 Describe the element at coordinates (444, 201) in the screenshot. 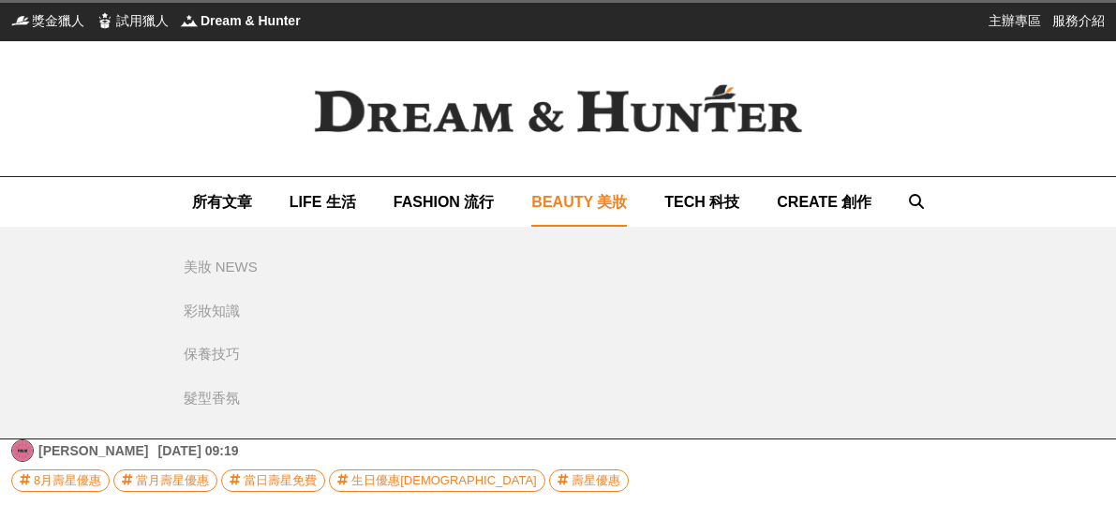

I see `span: FASHION 流行` at that location.